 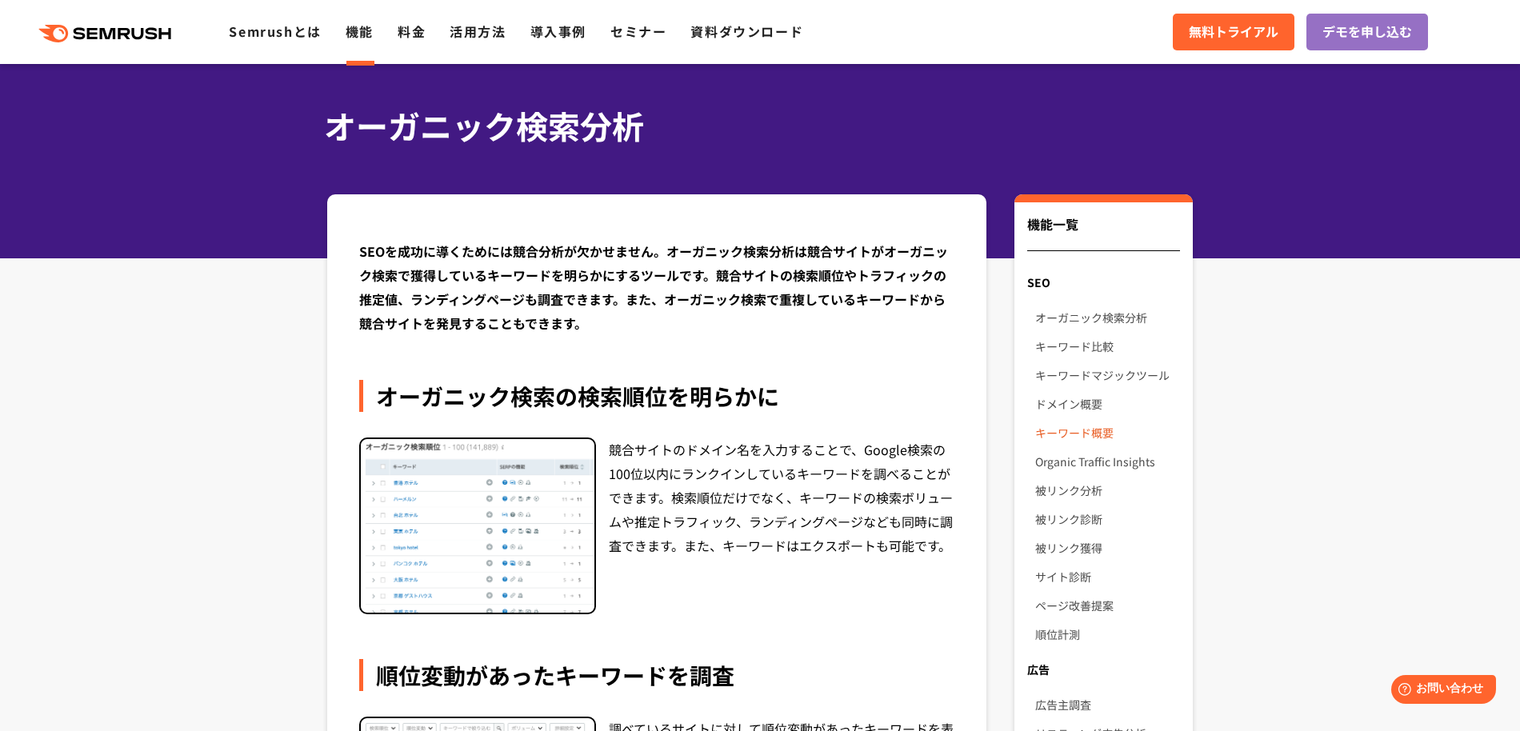 What do you see at coordinates (1103, 233) in the screenshot?
I see `div: 機能一覧` at bounding box center [1103, 233].